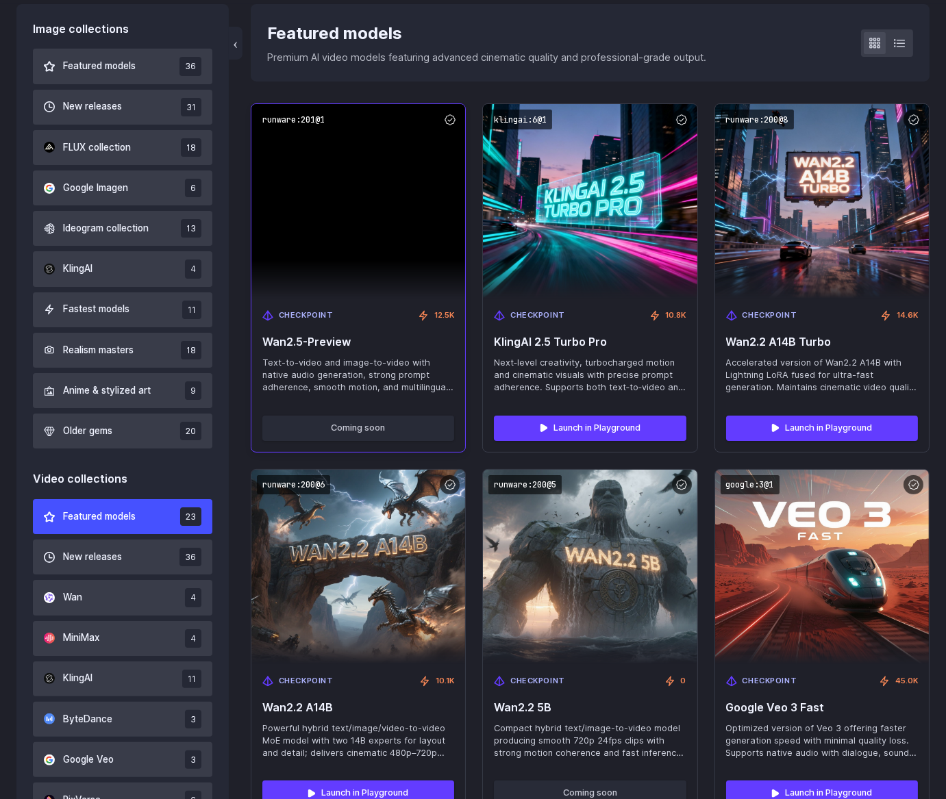 The image size is (946, 799). Describe the element at coordinates (123, 309) in the screenshot. I see `button: Fastest models 11` at that location.